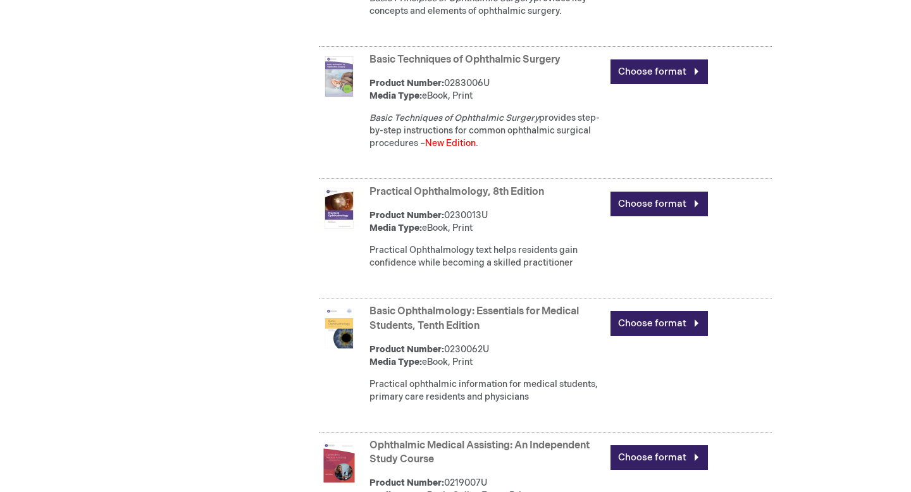 This screenshot has width=911, height=492. I want to click on a: Practical Ophthalmology, 8th Edition, so click(457, 192).